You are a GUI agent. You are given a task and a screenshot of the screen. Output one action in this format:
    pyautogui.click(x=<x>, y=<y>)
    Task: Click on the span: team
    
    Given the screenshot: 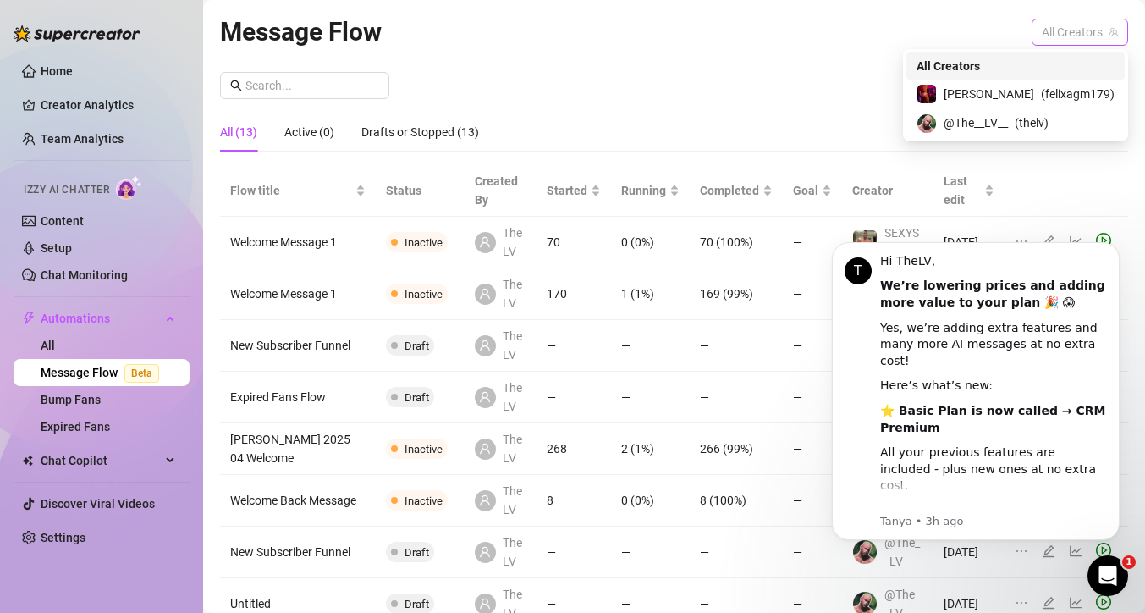 What is the action you would take?
    pyautogui.click(x=1114, y=32)
    